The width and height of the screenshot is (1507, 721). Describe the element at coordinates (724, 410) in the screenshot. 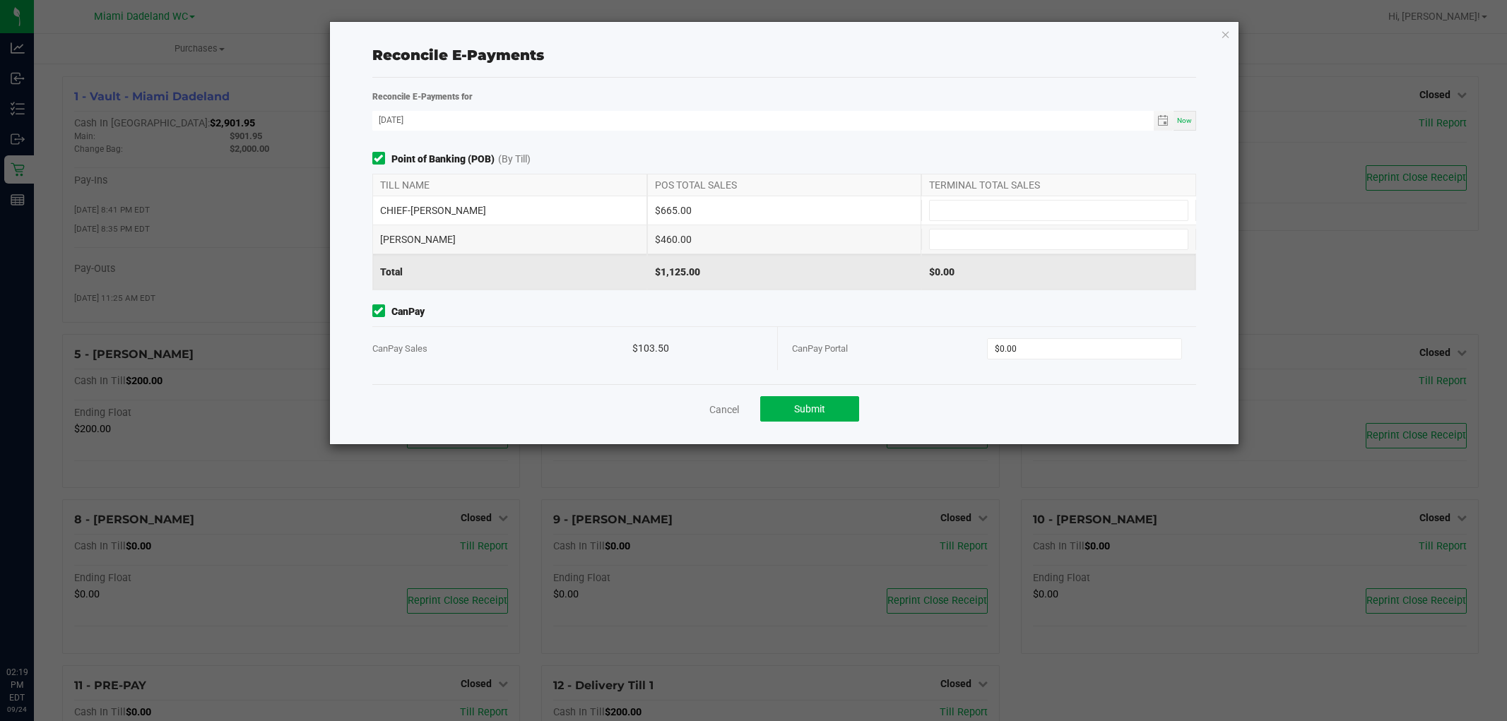

I see `a: Cancel` at that location.